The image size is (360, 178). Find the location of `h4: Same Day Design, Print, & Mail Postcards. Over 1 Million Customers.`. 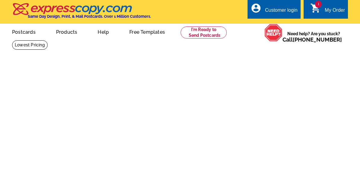

h4: Same Day Design, Print, & Mail Postcards. Over 1 Million Customers. is located at coordinates (89, 16).